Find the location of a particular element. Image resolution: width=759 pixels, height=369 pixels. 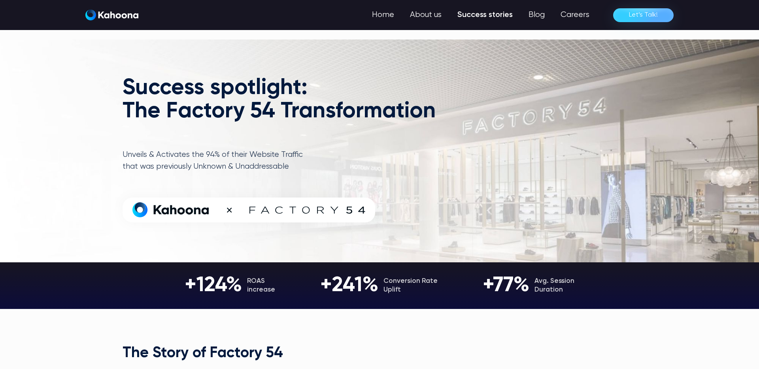

a: home is located at coordinates (112, 15).